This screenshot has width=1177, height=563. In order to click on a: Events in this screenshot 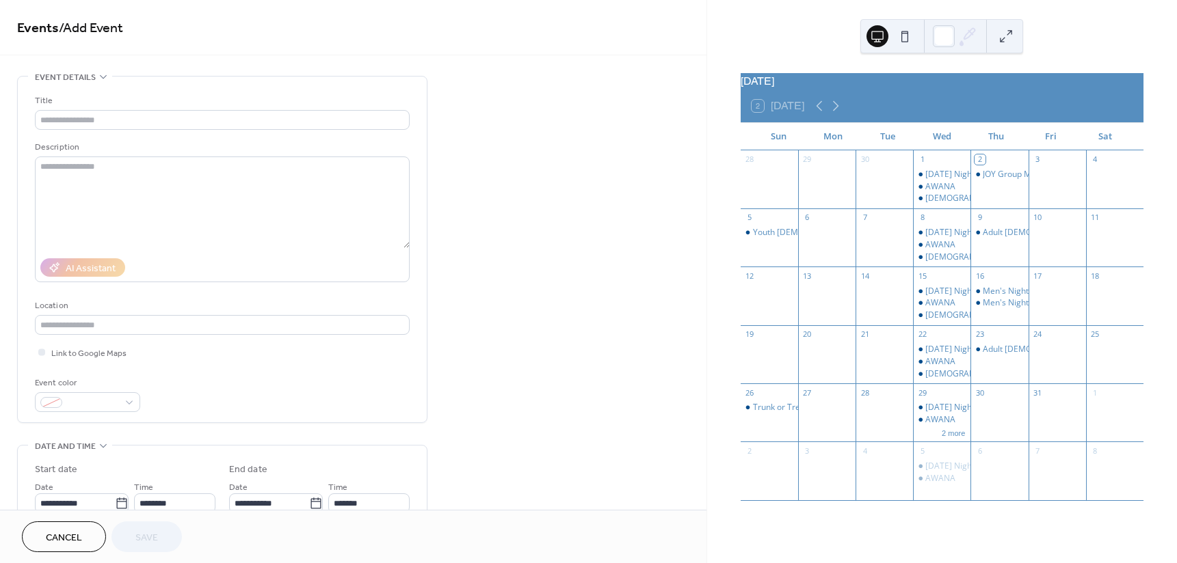, I will do `click(38, 28)`.